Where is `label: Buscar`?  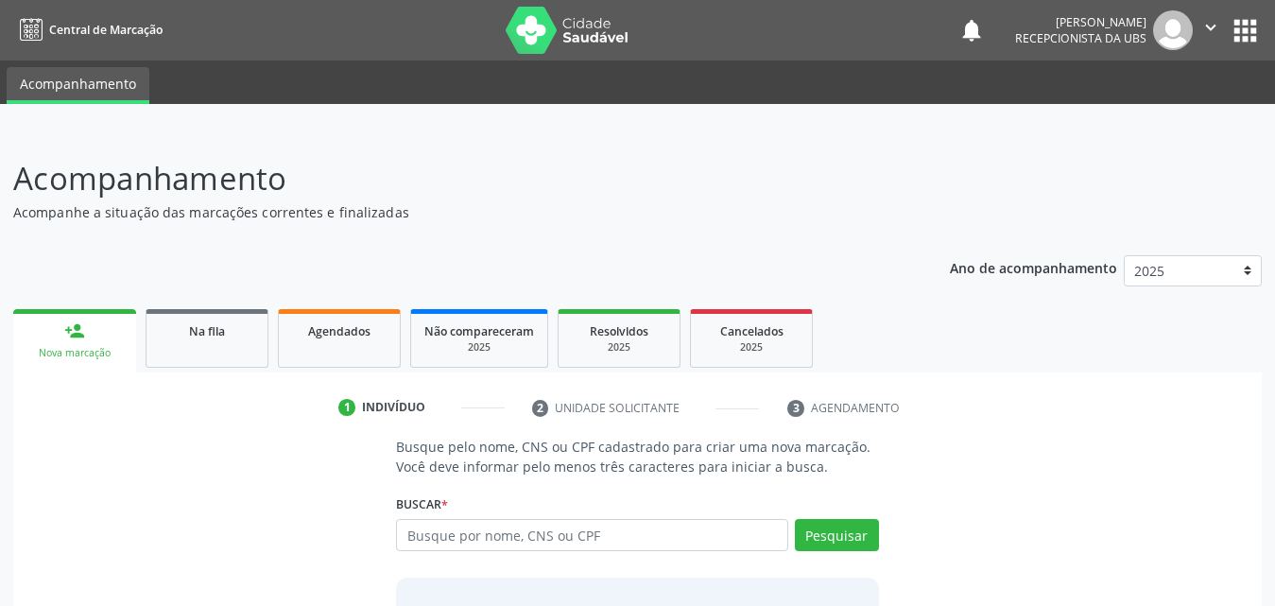 label: Buscar is located at coordinates (422, 504).